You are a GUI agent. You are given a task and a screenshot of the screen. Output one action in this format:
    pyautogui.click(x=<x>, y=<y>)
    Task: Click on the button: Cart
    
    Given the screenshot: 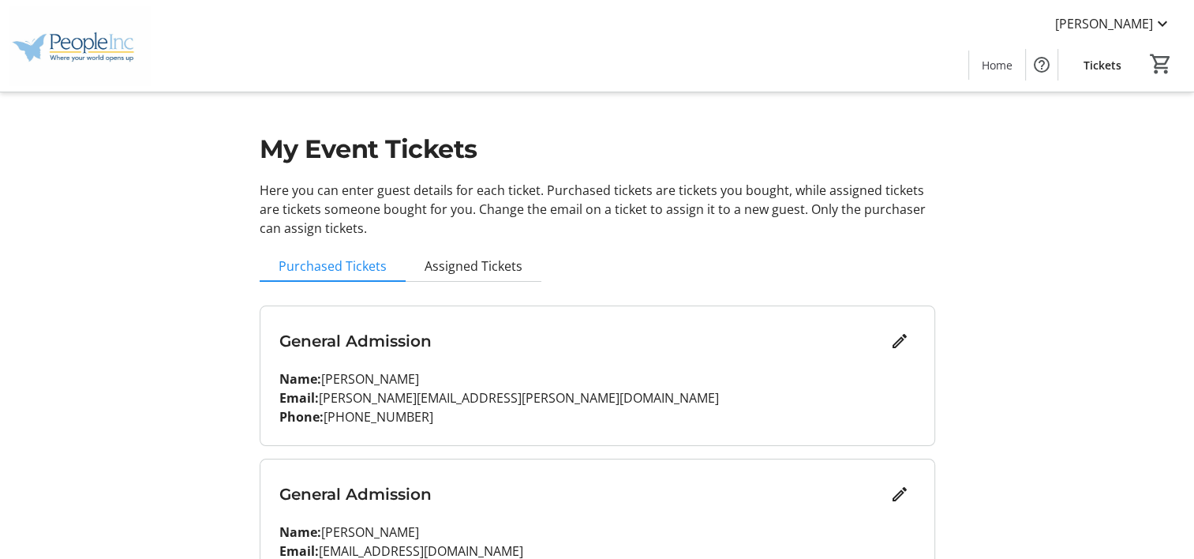 What is the action you would take?
    pyautogui.click(x=1161, y=64)
    